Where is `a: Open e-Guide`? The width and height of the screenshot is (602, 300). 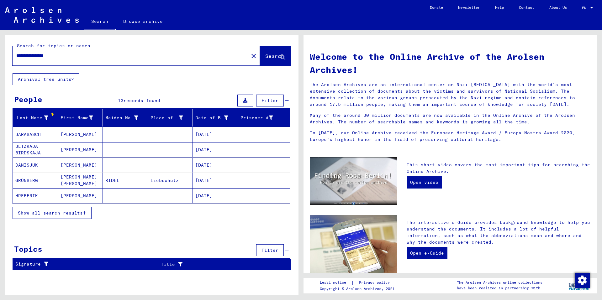
a: Open e-Guide is located at coordinates (427, 253).